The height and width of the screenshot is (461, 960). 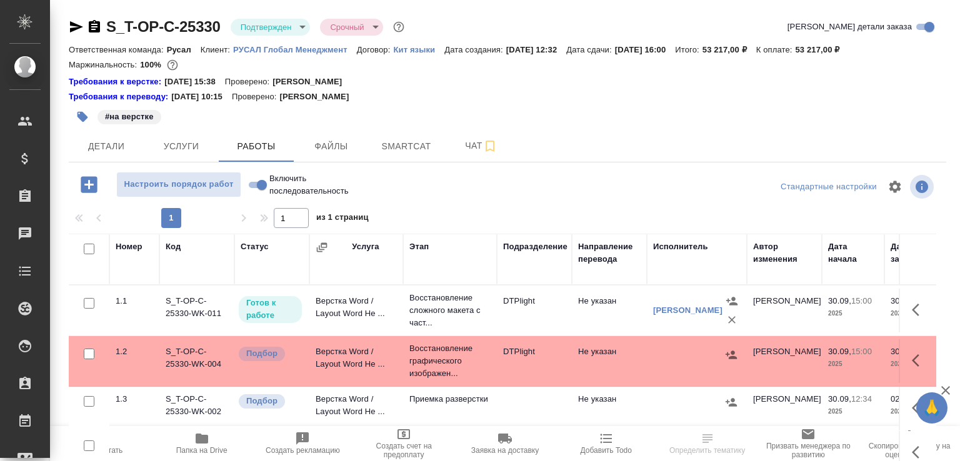 I want to click on div: Направление перевода, so click(x=609, y=253).